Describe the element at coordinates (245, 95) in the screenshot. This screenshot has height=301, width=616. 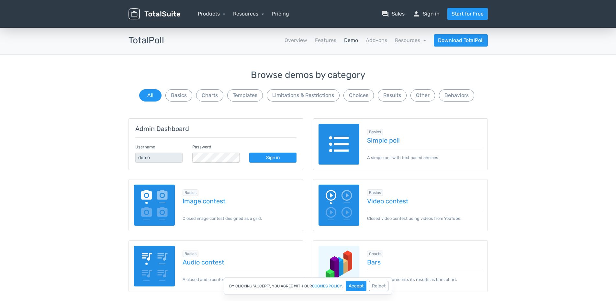
I see `button: Templates` at that location.